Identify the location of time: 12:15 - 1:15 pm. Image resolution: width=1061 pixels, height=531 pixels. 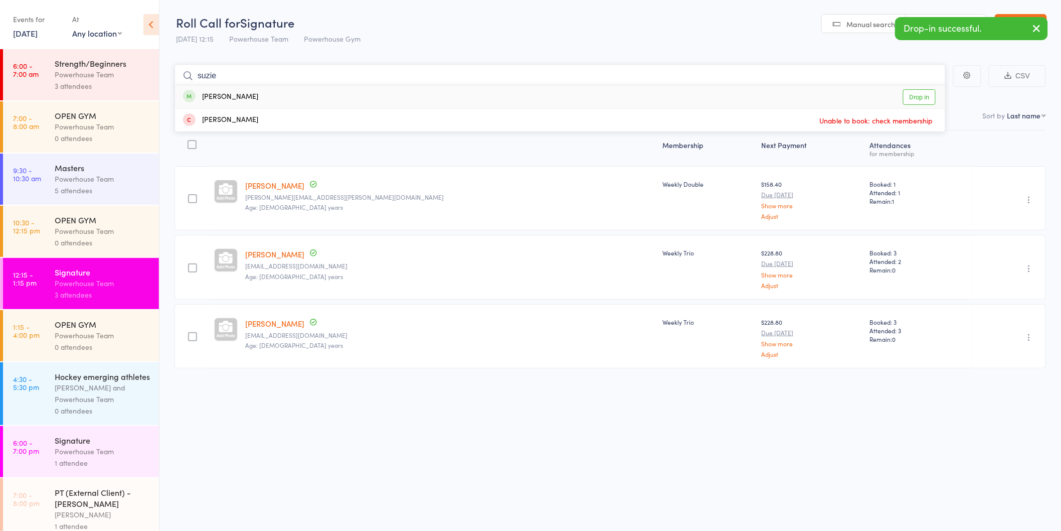
(25, 278).